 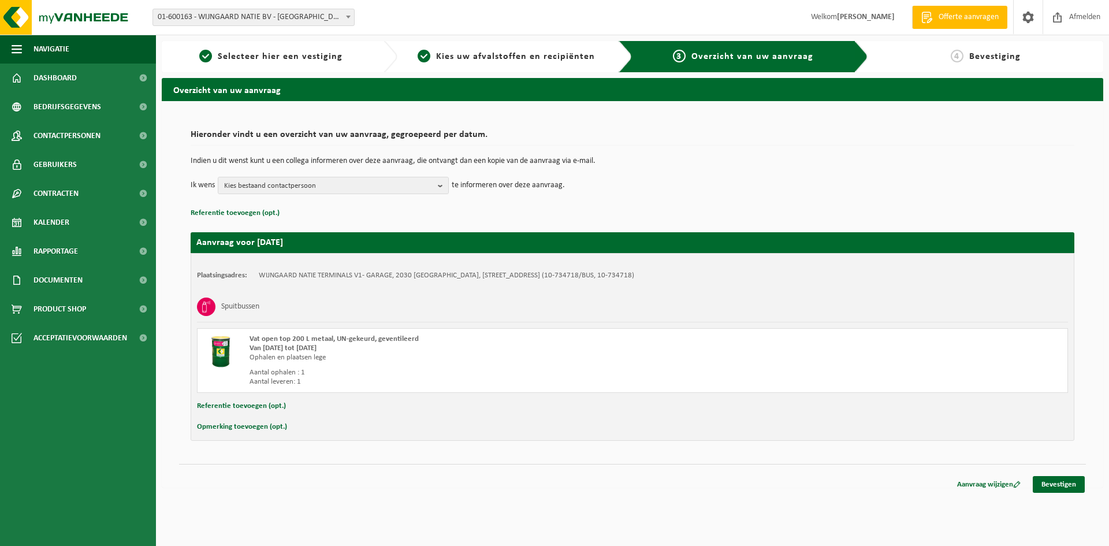 I want to click on div: Ophalen en plaatsen lege, so click(x=464, y=357).